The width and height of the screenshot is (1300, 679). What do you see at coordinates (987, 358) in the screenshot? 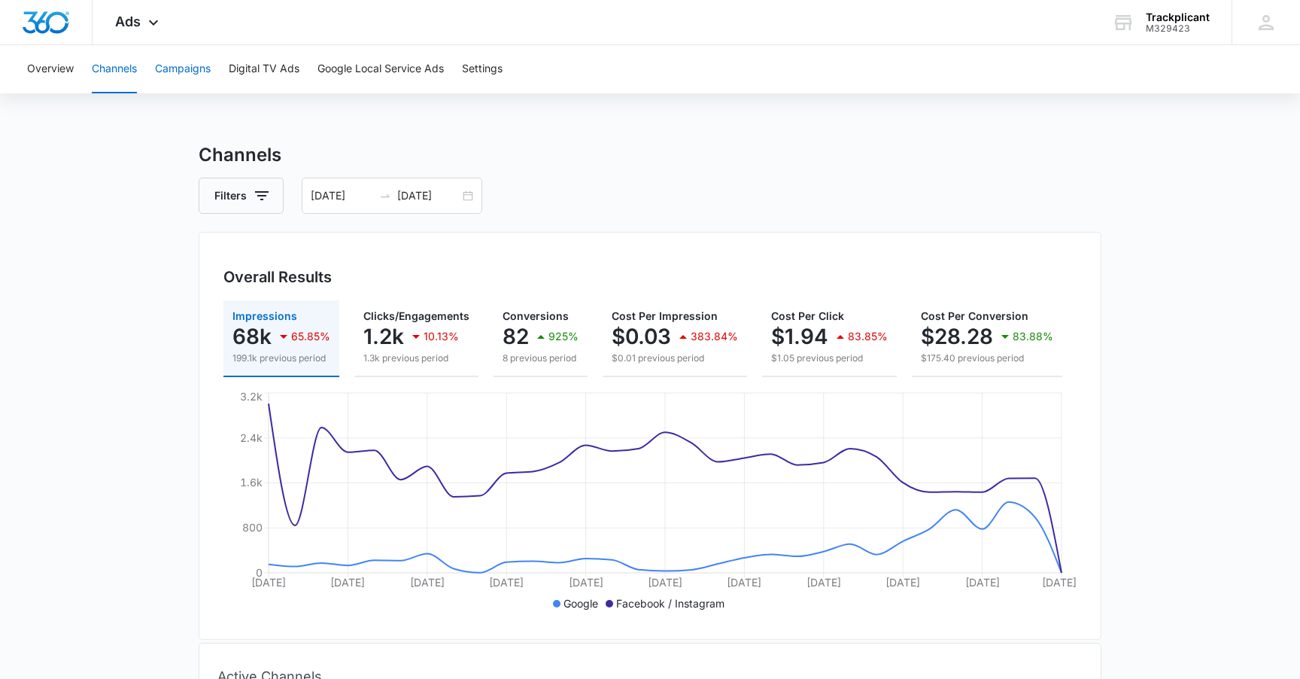
I see `p: $175.40 previous period` at bounding box center [987, 358].